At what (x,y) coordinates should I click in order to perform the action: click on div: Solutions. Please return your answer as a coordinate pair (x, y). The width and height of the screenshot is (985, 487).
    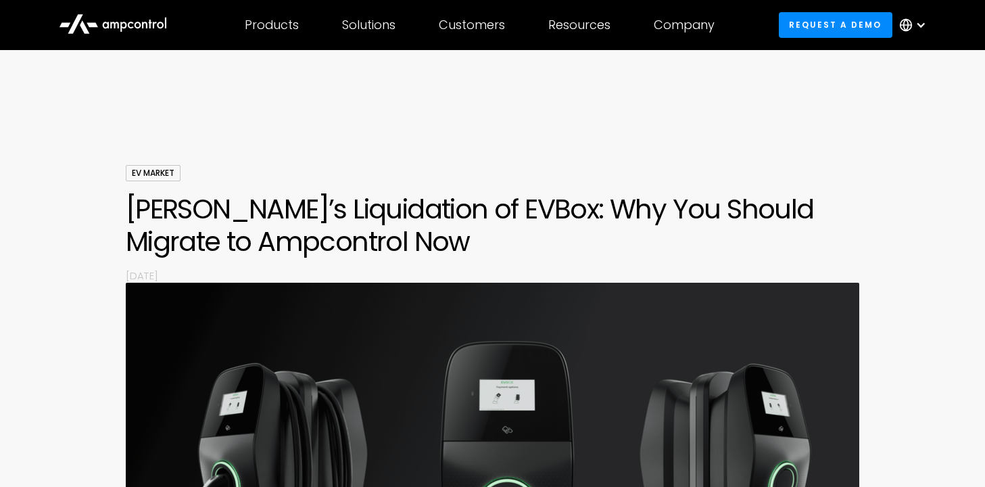
    Looking at the image, I should click on (369, 25).